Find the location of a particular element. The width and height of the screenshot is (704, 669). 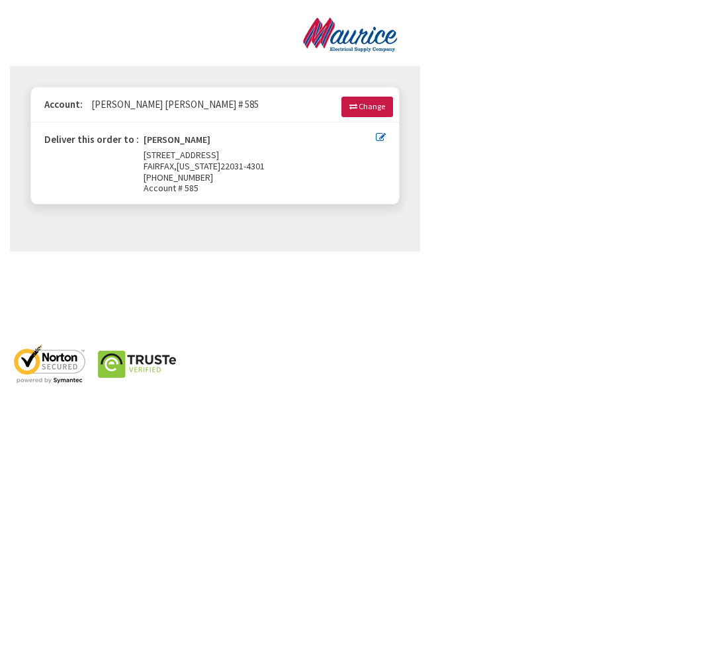

img: norton-seal.png is located at coordinates (50, 364).